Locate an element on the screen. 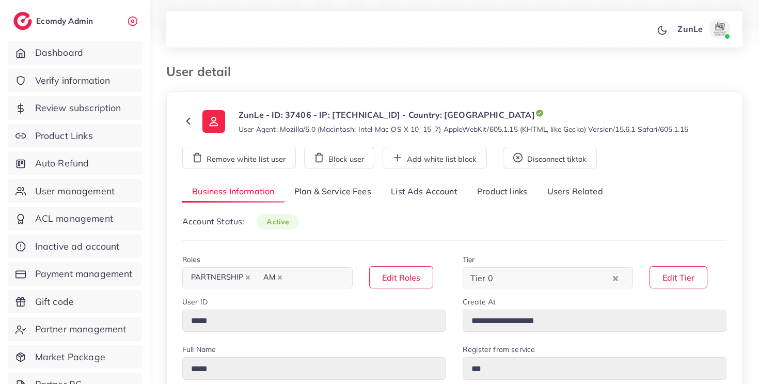  p: ZunLe is located at coordinates (690, 29).